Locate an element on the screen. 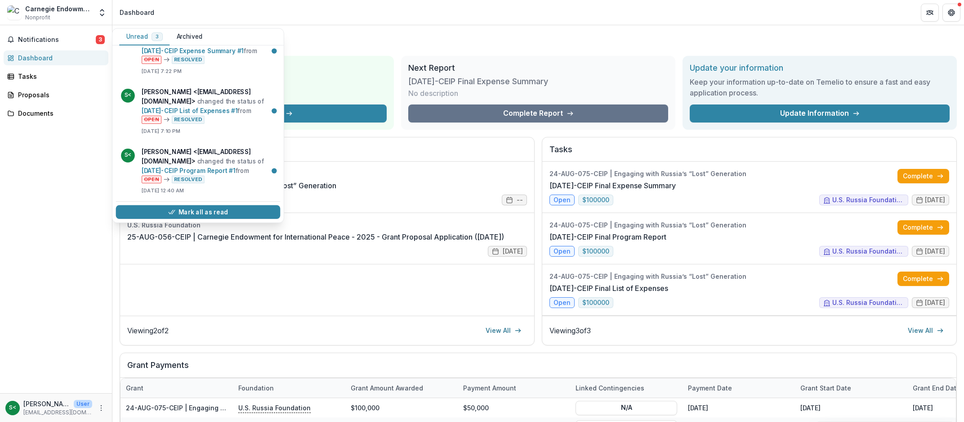 This screenshot has width=964, height=422. h1: Dashboard is located at coordinates (538, 40).